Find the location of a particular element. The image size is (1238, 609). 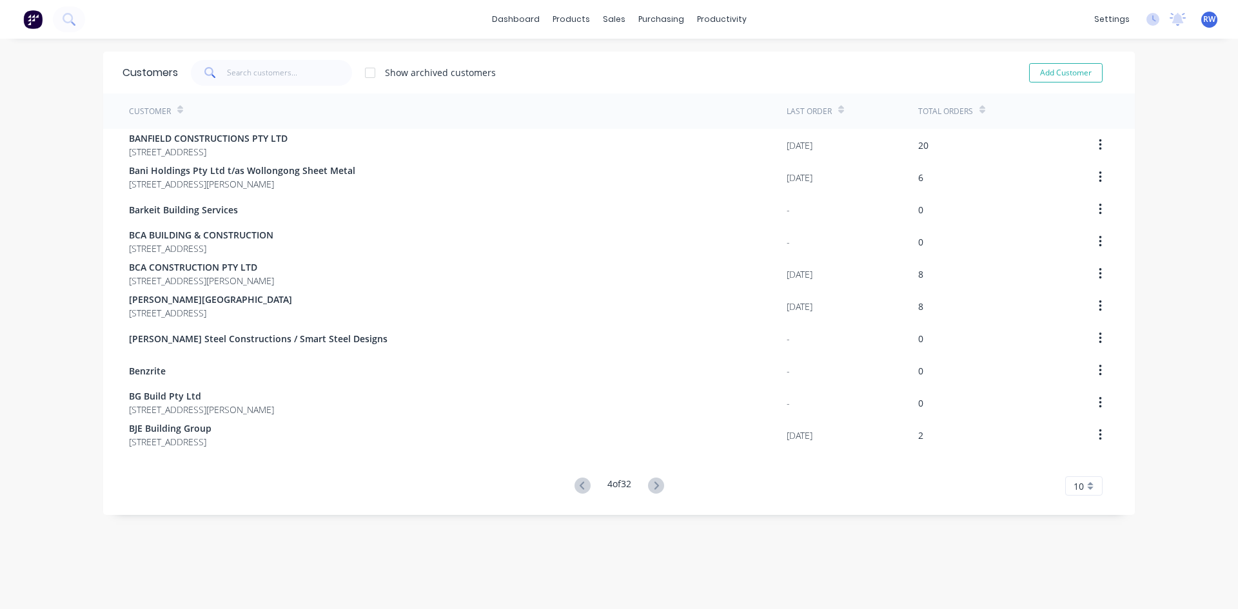

div: 20 is located at coordinates (923, 145).